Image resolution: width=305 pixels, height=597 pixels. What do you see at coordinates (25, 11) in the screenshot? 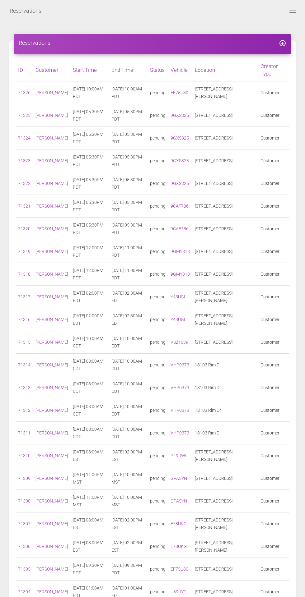
I see `a: Reservations` at bounding box center [25, 11].